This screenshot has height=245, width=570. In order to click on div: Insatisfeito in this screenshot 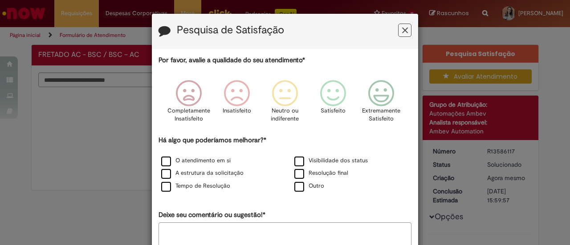, I will do `click(237, 104)`.